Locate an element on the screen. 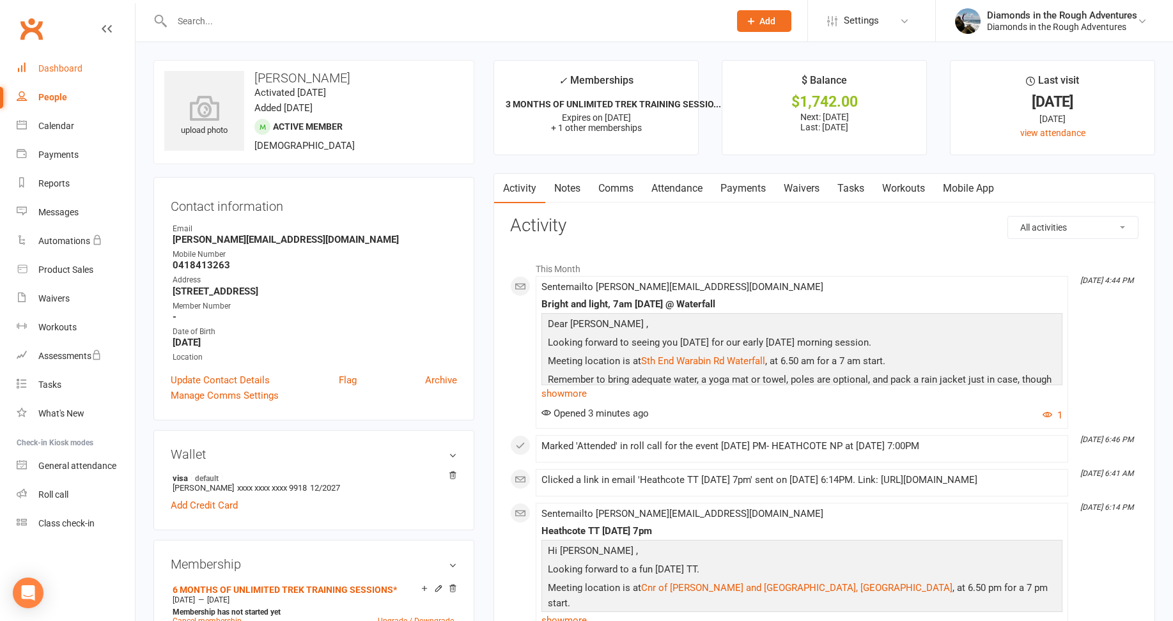  div: Class check-in is located at coordinates (66, 523).